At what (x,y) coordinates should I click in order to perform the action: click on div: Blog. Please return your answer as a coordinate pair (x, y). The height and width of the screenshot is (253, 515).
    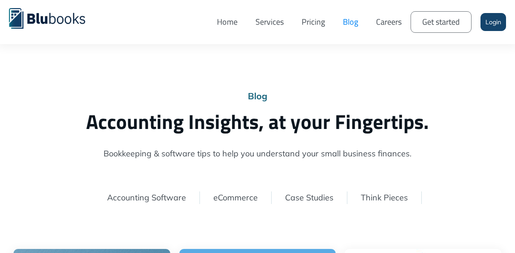
    Looking at the image, I should click on (257, 96).